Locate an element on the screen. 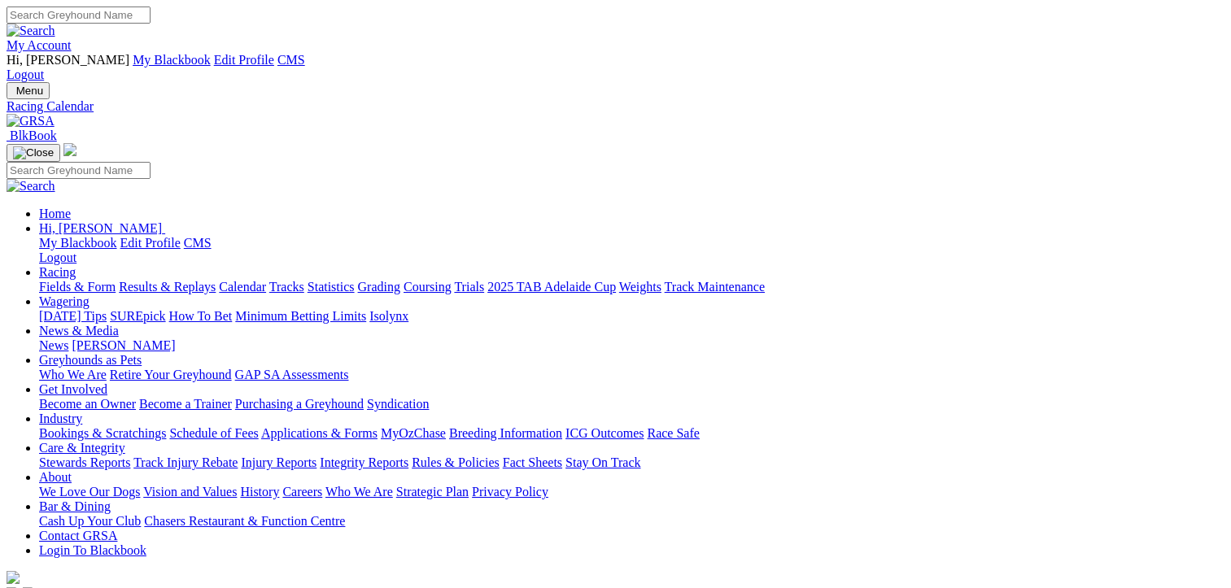 This screenshot has width=1231, height=588. a: Wagering is located at coordinates (64, 301).